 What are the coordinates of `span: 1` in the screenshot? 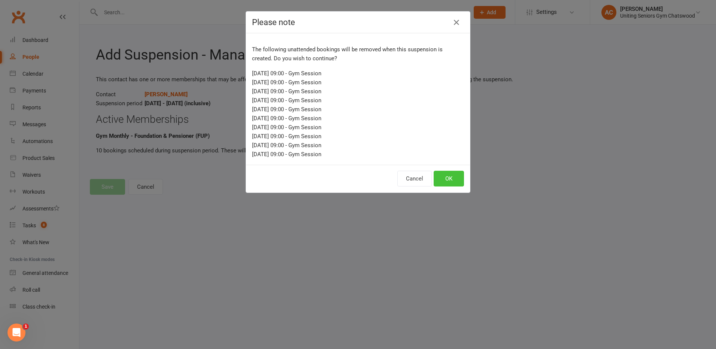 It's located at (26, 326).